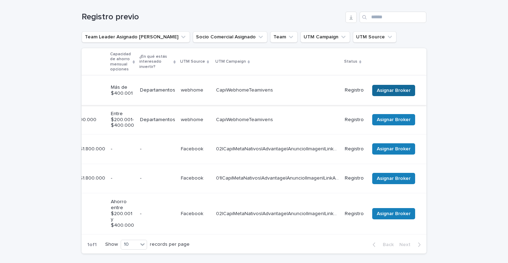 The height and width of the screenshot is (263, 508). I want to click on p: Entre $200.001- $400.000, so click(122, 120).